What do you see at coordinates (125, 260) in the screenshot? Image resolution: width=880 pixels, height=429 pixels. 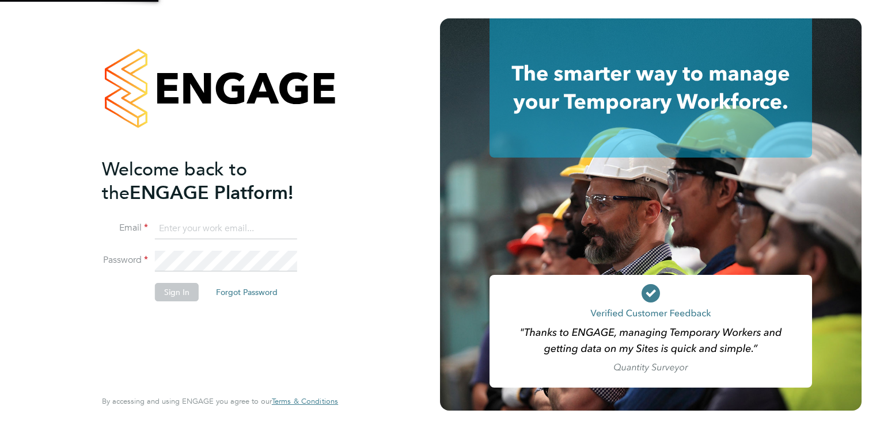 I see `label: Password` at bounding box center [125, 260].